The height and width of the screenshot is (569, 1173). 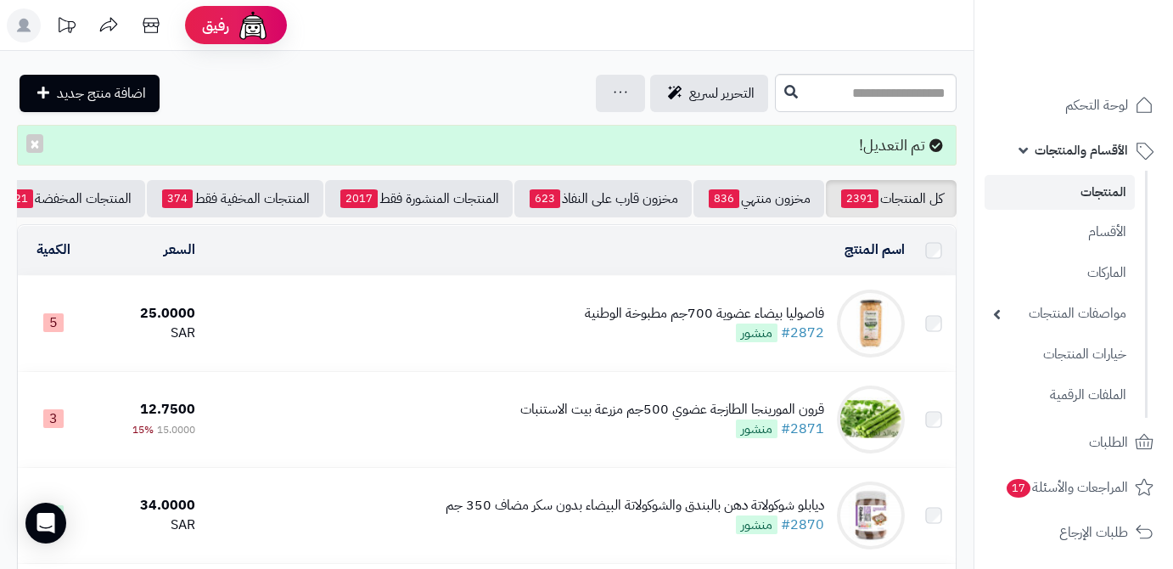 I want to click on a: الماركات, so click(x=1060, y=273).